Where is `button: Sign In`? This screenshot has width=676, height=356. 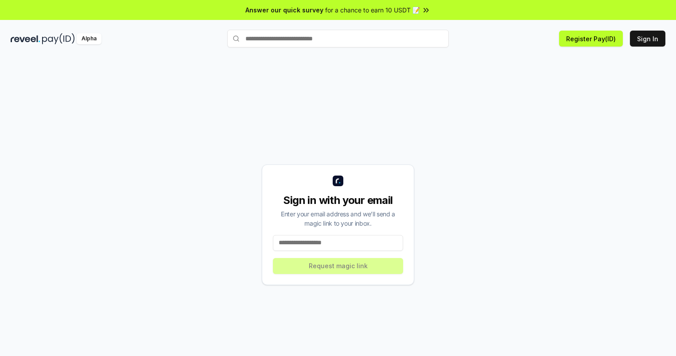 button: Sign In is located at coordinates (647, 39).